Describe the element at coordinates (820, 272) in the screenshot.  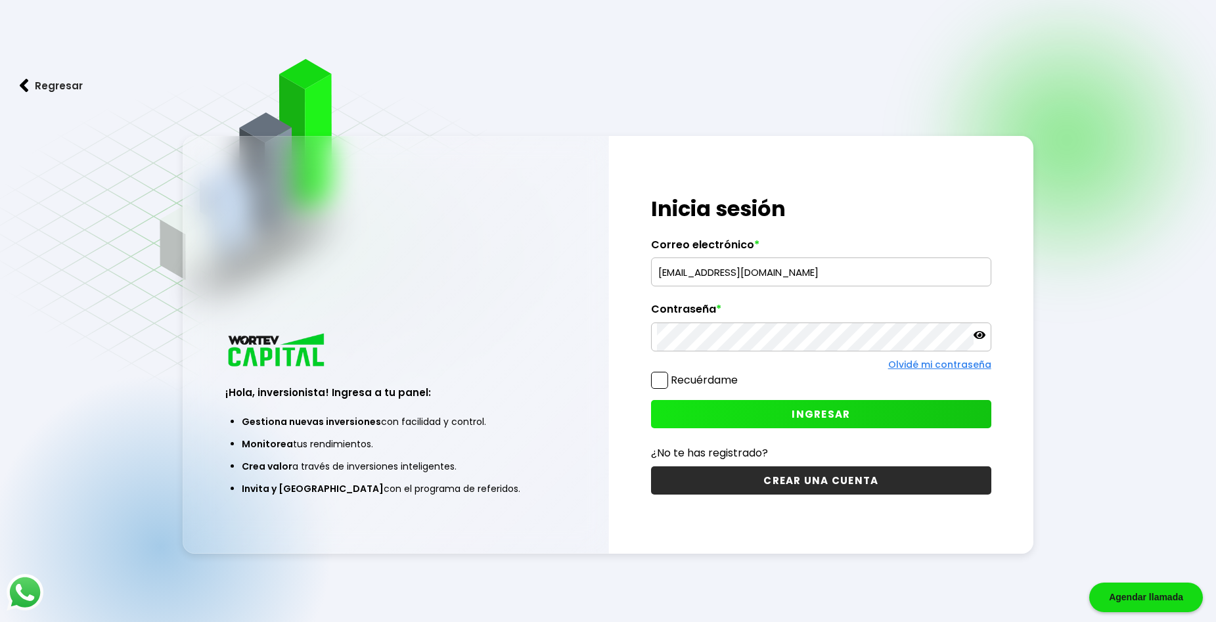
I see `input: hola@wortev.capital` at that location.